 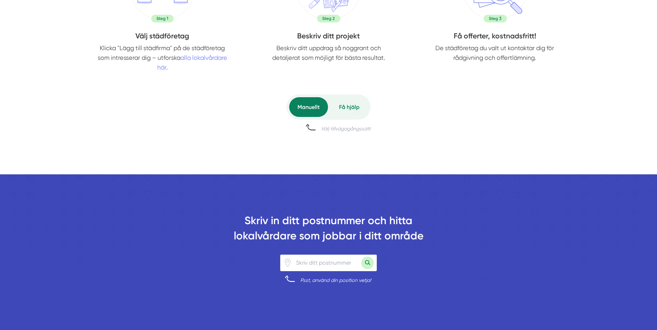 What do you see at coordinates (326, 263) in the screenshot?
I see `input: Skriv ditt postnummer` at bounding box center [326, 263].